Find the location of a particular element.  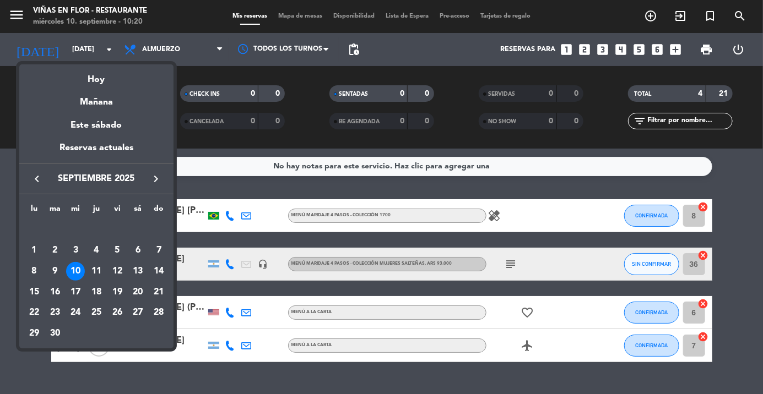

td: 30 de septiembre de 2025 is located at coordinates (55, 334).